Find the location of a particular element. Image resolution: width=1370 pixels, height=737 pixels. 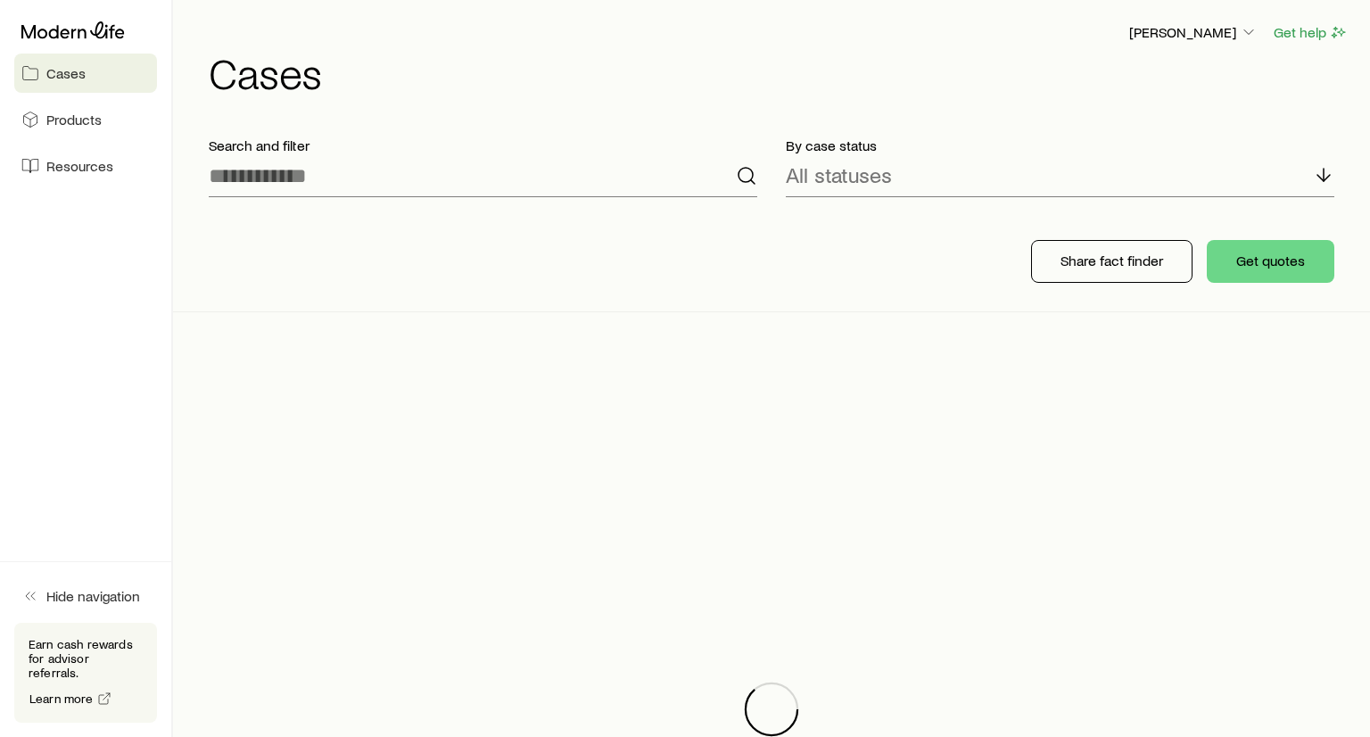

p: Search and filter is located at coordinates (483, 145).